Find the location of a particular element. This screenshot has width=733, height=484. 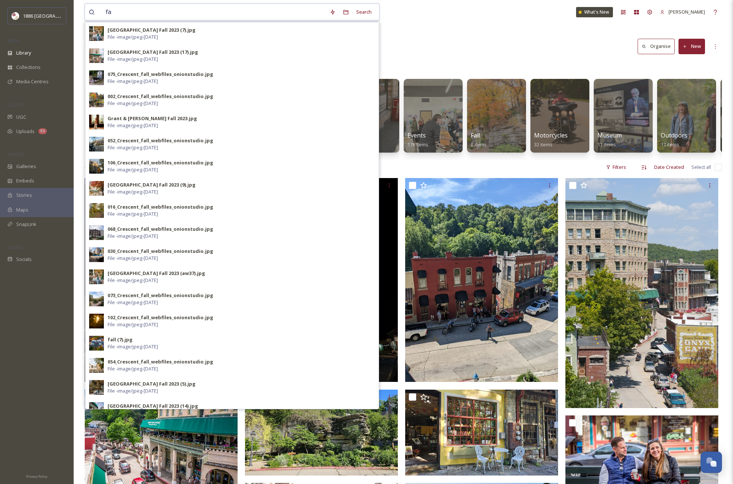

img: CHF_1654.jpg is located at coordinates (642, 293).